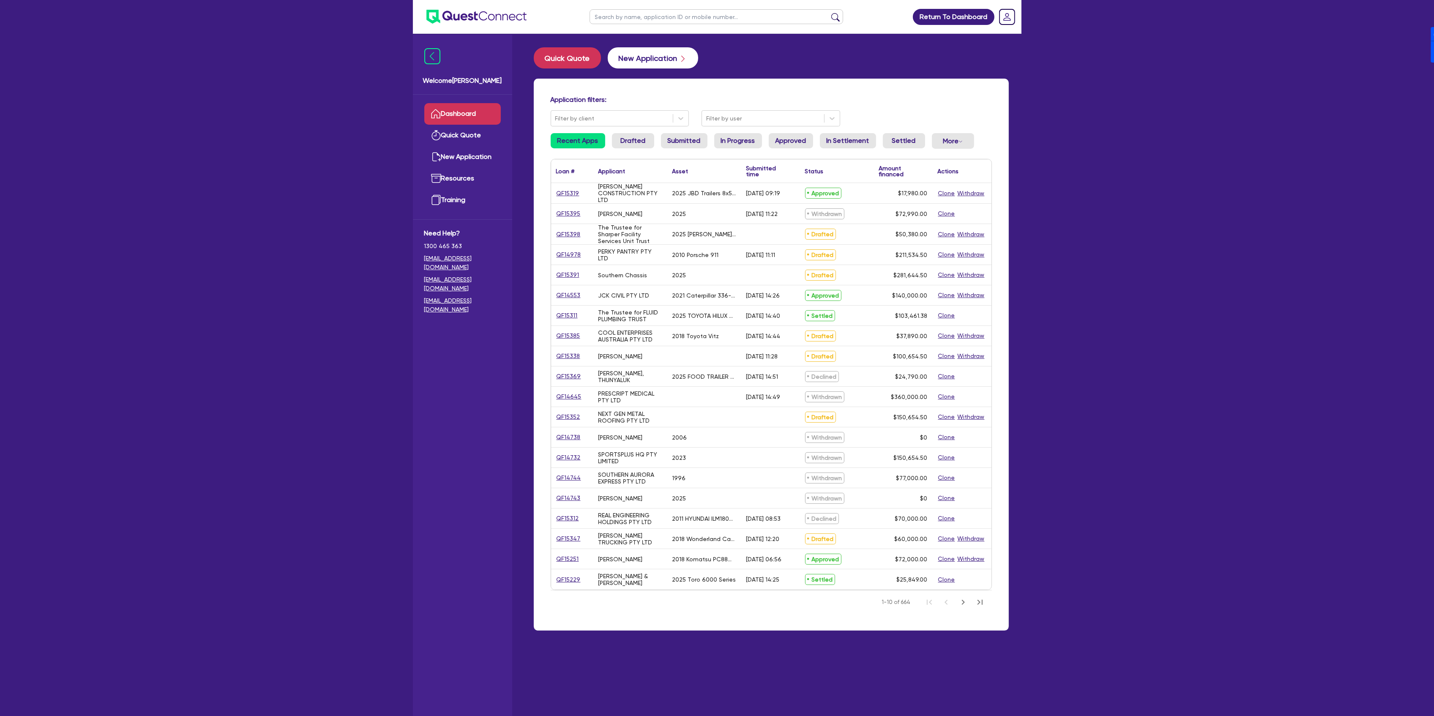 This screenshot has height=716, width=1434. What do you see at coordinates (624, 295) in the screenshot?
I see `div: JCK CIVIL PTY LTD` at bounding box center [624, 295].